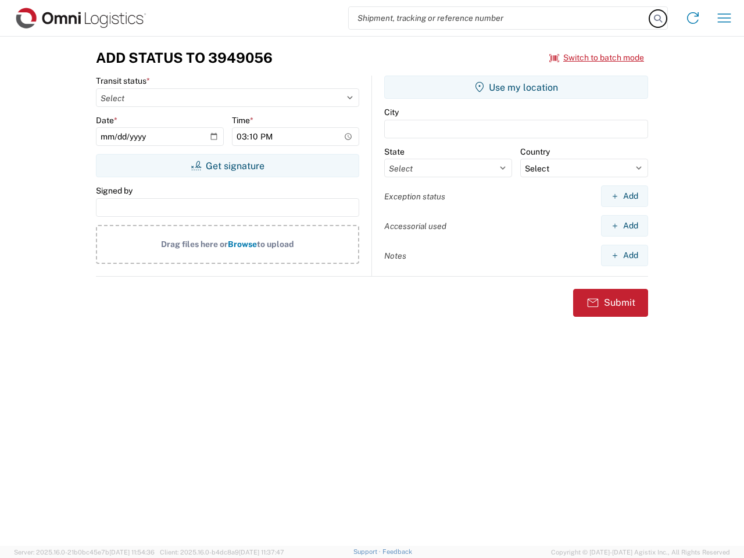 Image resolution: width=744 pixels, height=558 pixels. What do you see at coordinates (397, 552) in the screenshot?
I see `a: Feedback` at bounding box center [397, 552].